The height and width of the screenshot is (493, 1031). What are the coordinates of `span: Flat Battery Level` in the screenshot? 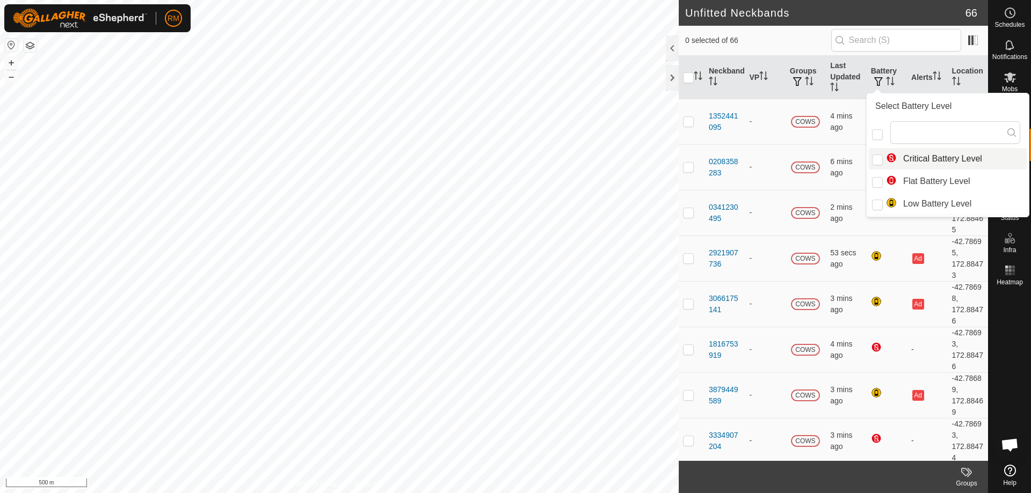 It's located at (928, 181).